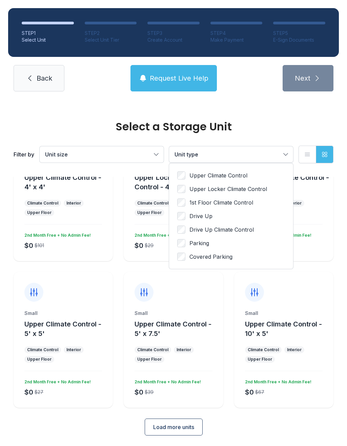 The width and height of the screenshot is (347, 446). I want to click on div: $101, so click(39, 245).